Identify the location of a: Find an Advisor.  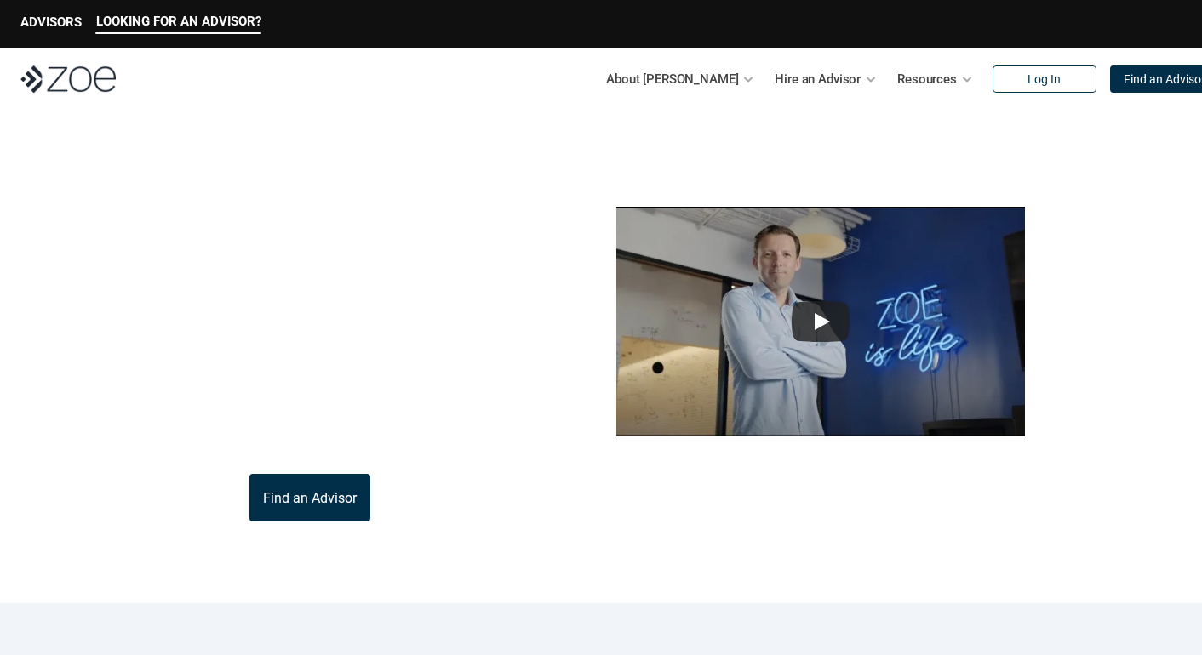
(310, 498).